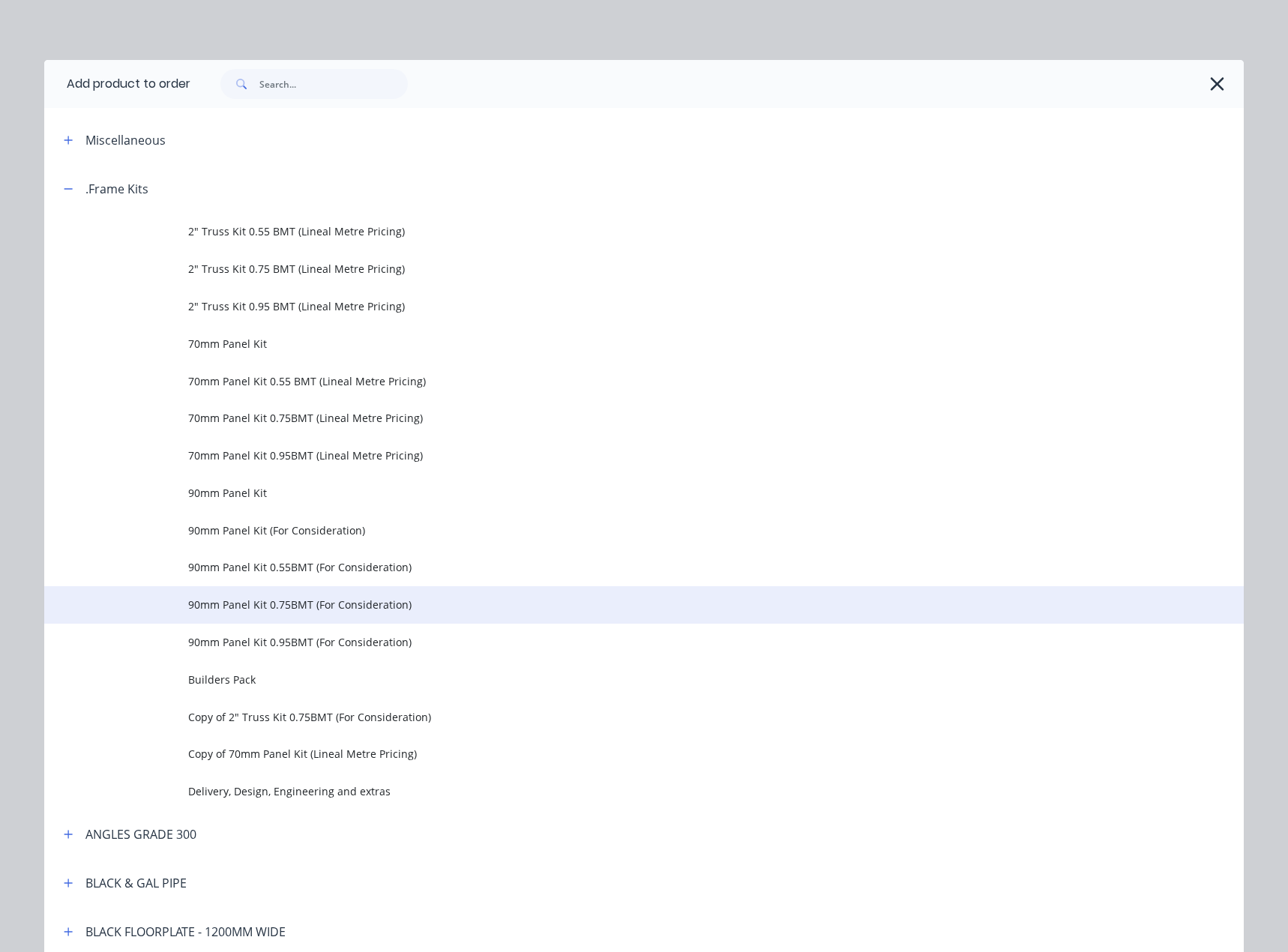 Image resolution: width=1288 pixels, height=952 pixels. I want to click on span: 70mm Panel Kit 0.75BMT (Lineal Metre Pricing), so click(610, 418).